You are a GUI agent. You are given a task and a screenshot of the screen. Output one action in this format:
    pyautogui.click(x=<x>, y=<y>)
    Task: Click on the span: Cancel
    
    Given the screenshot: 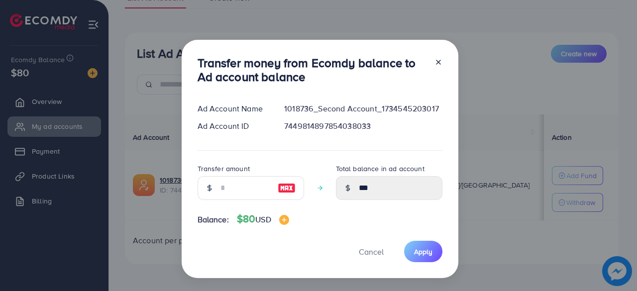 What is the action you would take?
    pyautogui.click(x=372, y=252)
    